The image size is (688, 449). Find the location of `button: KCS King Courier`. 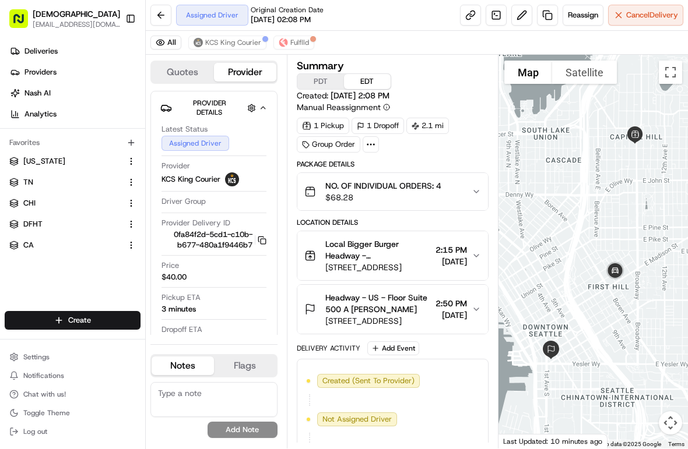

button: KCS King Courier is located at coordinates (227, 43).